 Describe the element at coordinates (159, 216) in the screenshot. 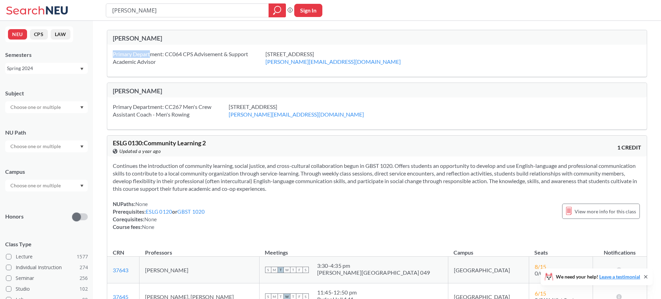

I see `div: NUPaths: Prerequisites: or Corequisites: Course fees:` at that location.